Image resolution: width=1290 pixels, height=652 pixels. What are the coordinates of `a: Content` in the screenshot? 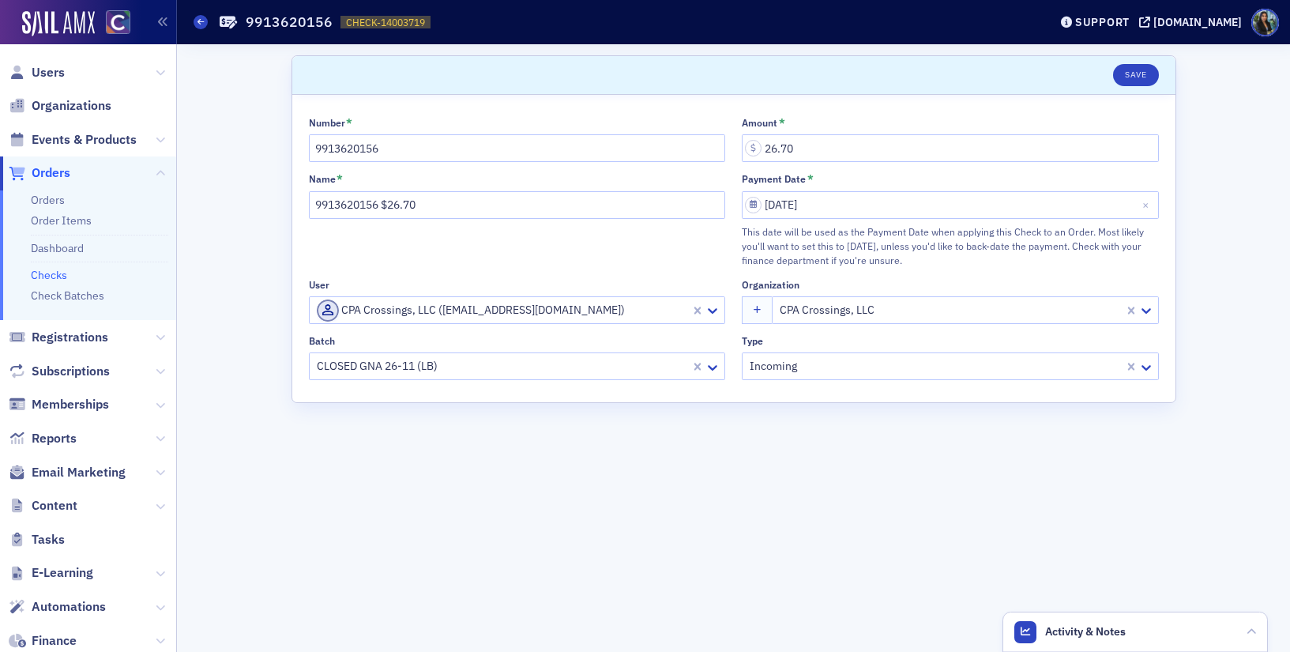 It's located at (43, 505).